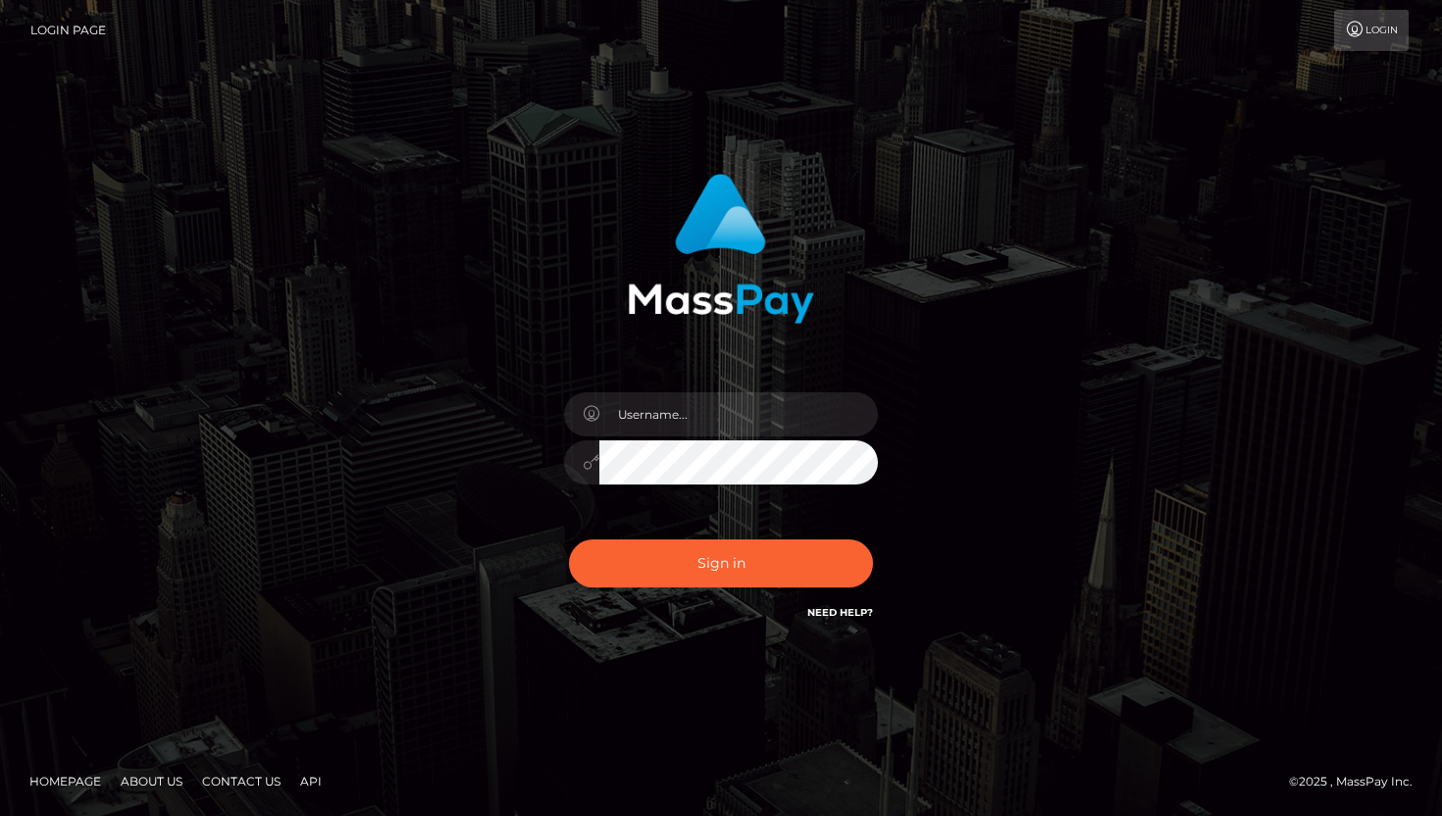 This screenshot has width=1442, height=816. Describe the element at coordinates (1357, 782) in the screenshot. I see `div: © 2025 , MassPay Inc.` at that location.